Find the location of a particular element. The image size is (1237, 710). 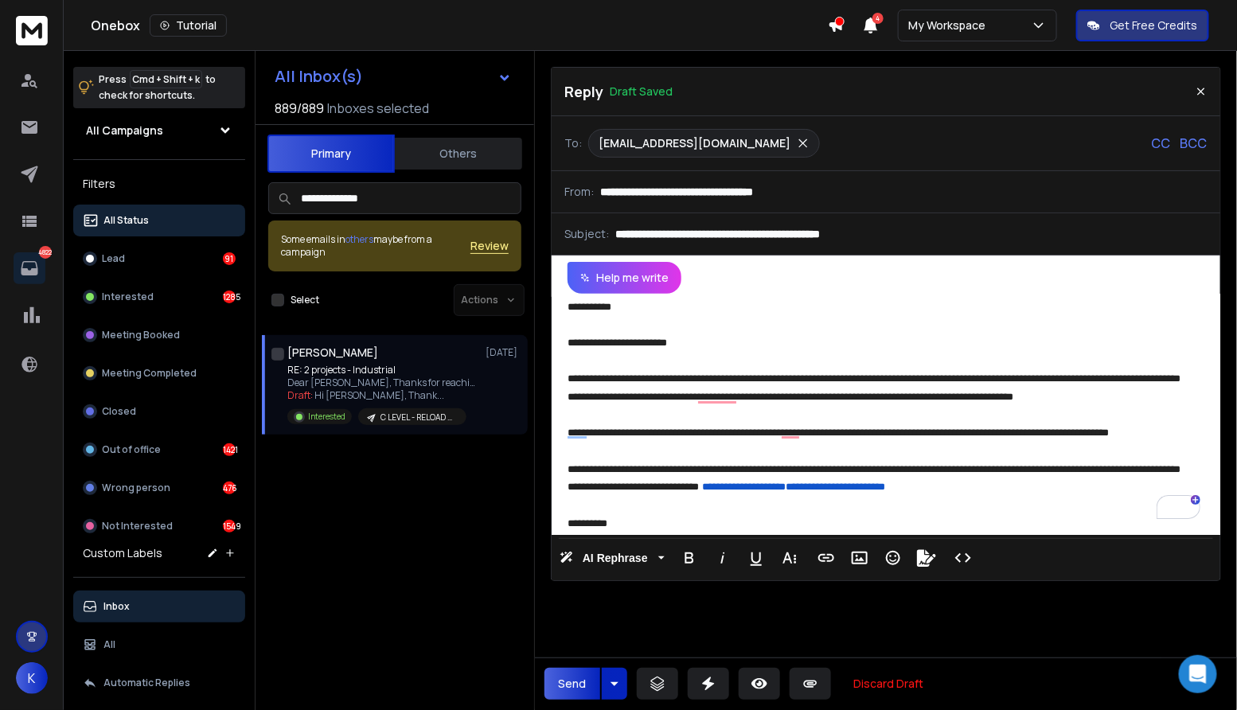

button: Emoticons is located at coordinates (893, 558).